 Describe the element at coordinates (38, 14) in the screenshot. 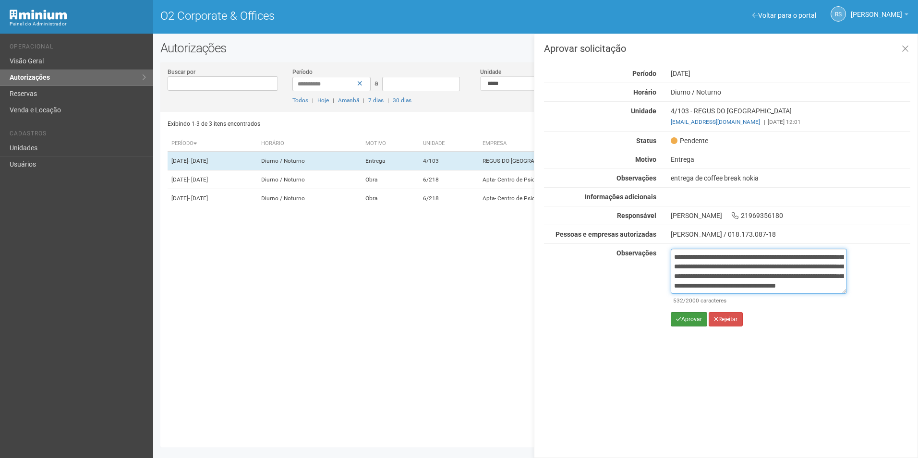

I see `img: Minium` at that location.